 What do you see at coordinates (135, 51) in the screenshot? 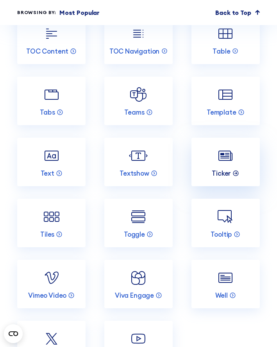
I see `p: TOC Navigation` at bounding box center [135, 51].